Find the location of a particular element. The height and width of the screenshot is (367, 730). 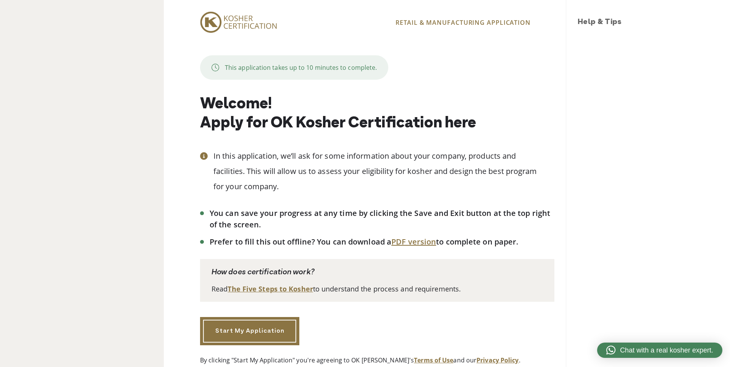

li: Prefer to fill this out offline? You can download a to complete on paper. is located at coordinates (382, 242).